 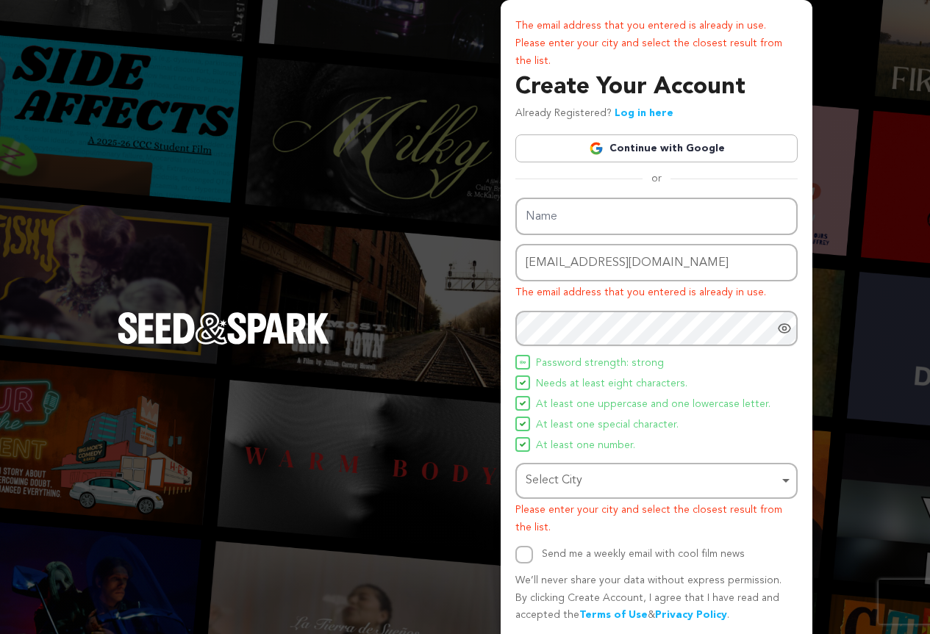 What do you see at coordinates (653, 405) in the screenshot?
I see `span: At least one uppercase and one lowercase letter.` at bounding box center [653, 405].